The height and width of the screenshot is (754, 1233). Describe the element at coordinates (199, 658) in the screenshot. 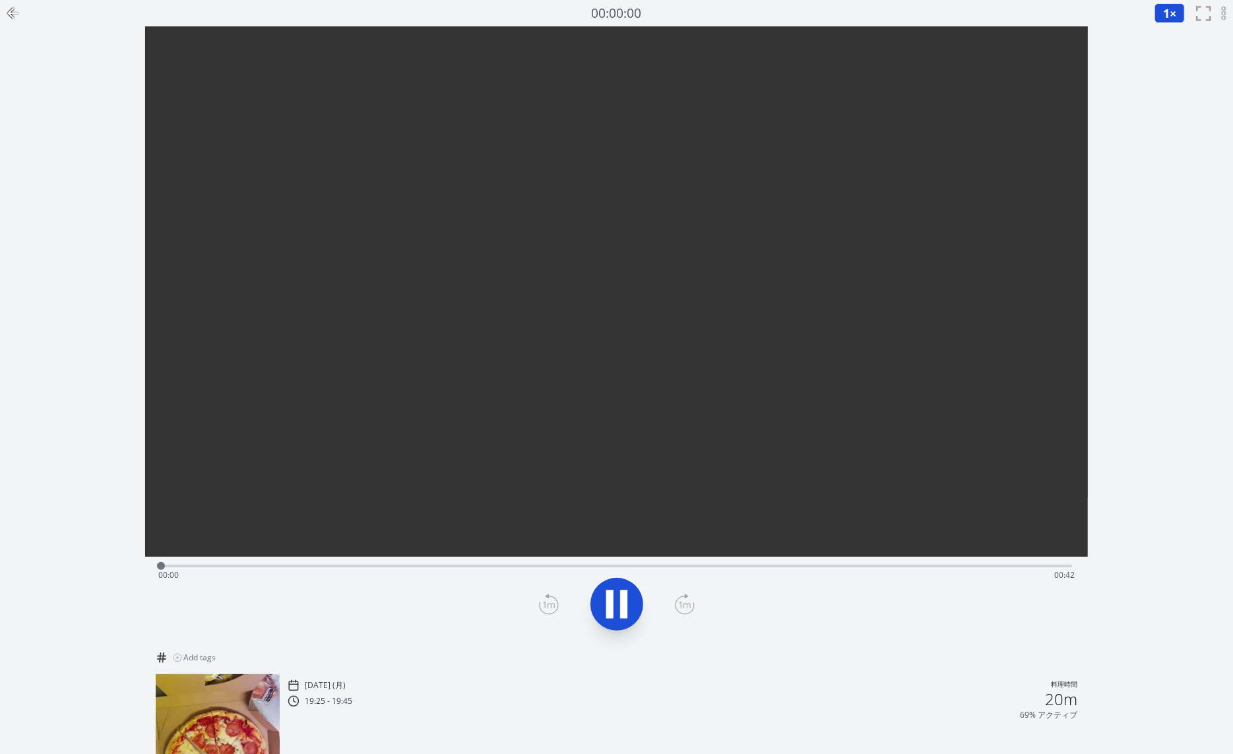

I see `span: Add tags` at that location.